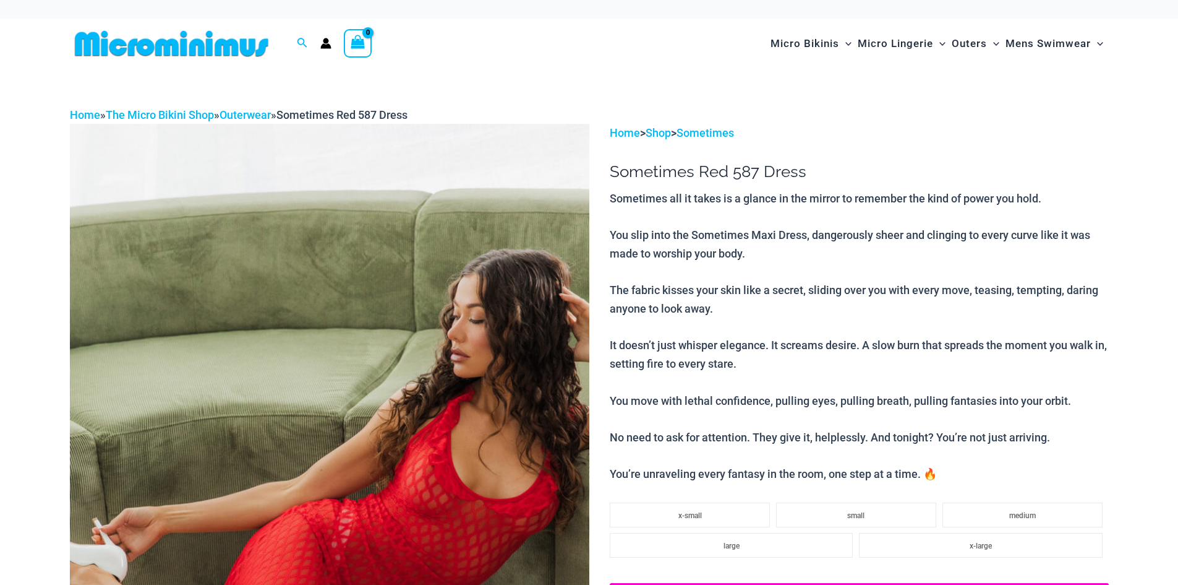 The height and width of the screenshot is (585, 1178). What do you see at coordinates (969, 43) in the screenshot?
I see `span: Outers` at bounding box center [969, 43].